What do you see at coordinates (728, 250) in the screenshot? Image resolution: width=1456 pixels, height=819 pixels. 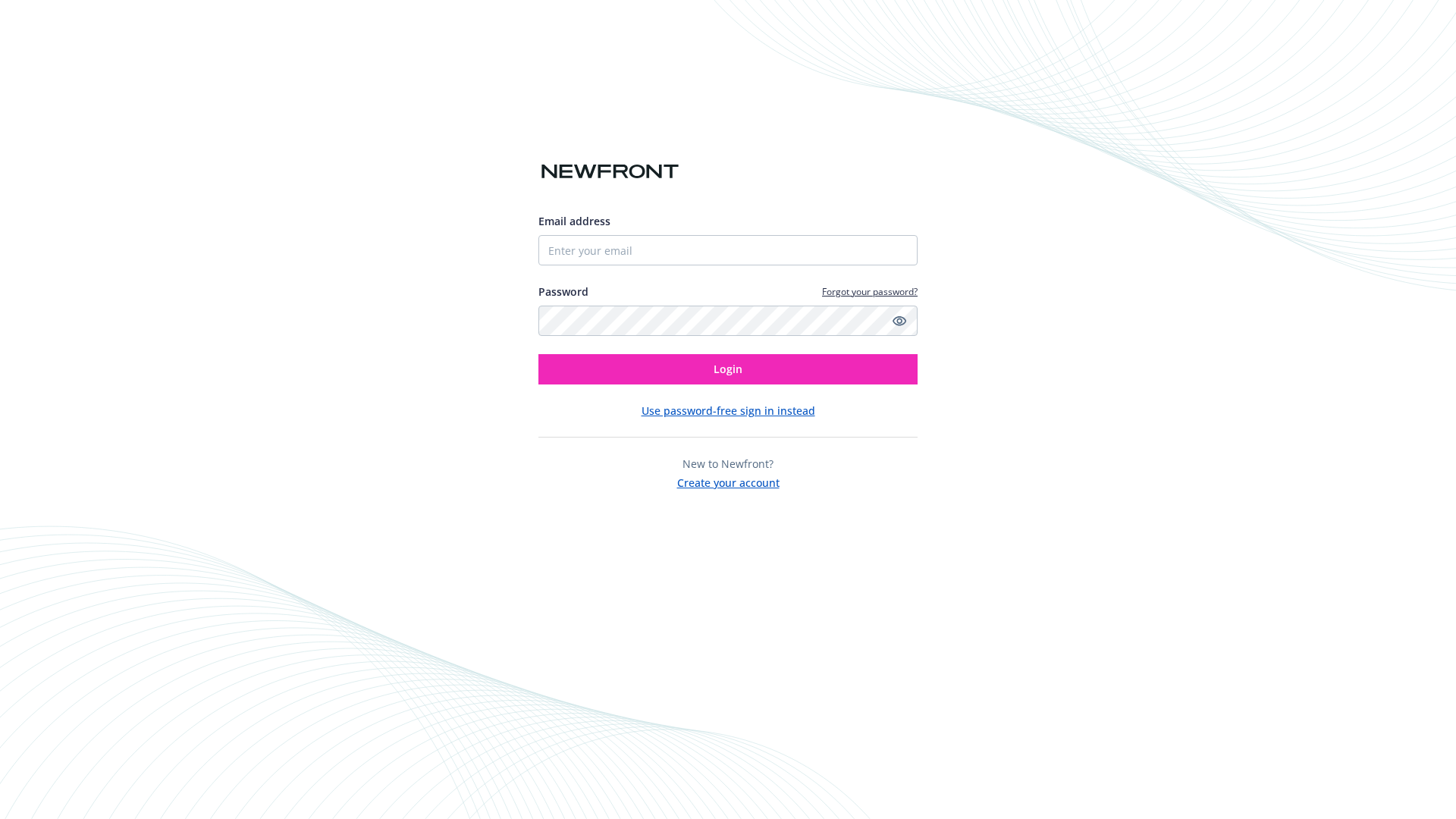 I see `input: Enter your email` at bounding box center [728, 250].